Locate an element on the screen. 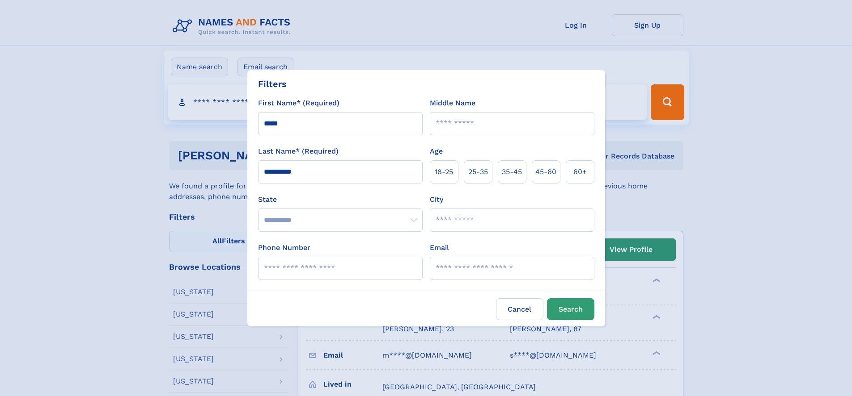 This screenshot has width=852, height=396. label: Cancel is located at coordinates (519, 309).